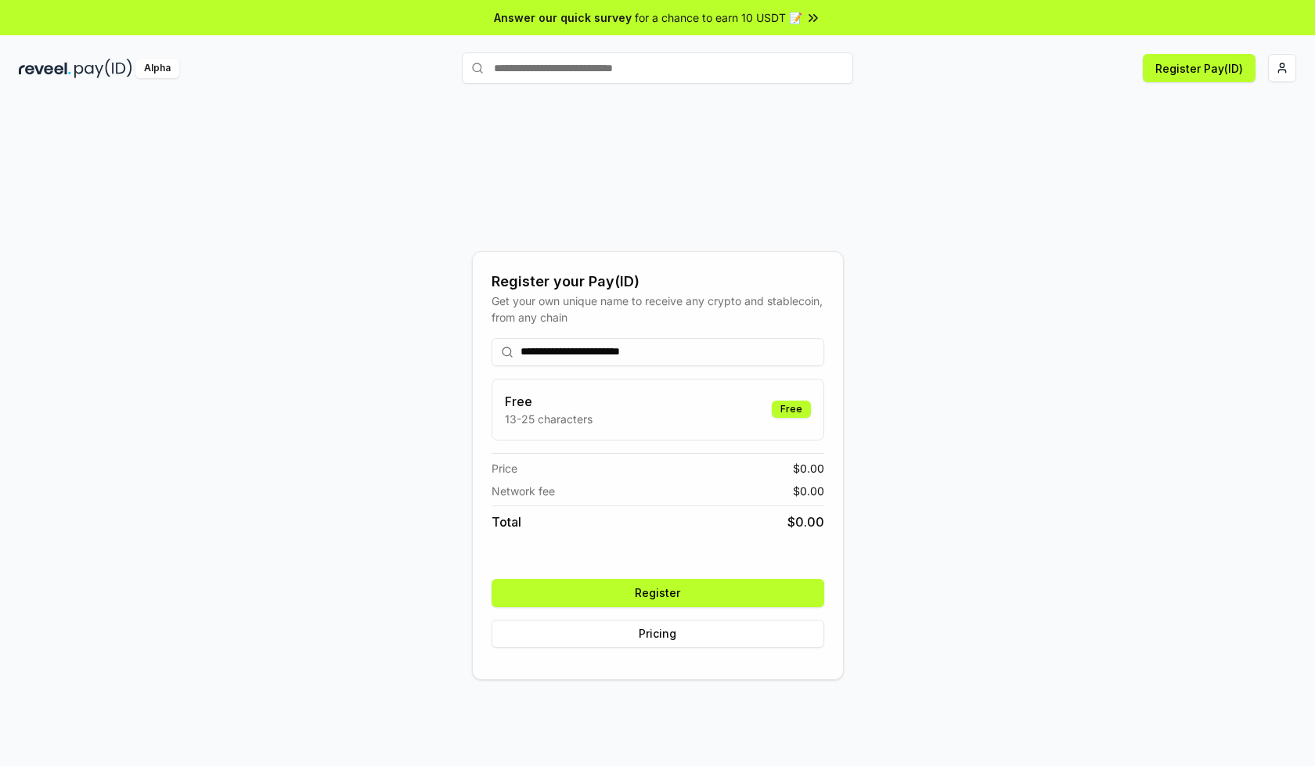 The image size is (1315, 766). I want to click on button: Pricing, so click(658, 634).